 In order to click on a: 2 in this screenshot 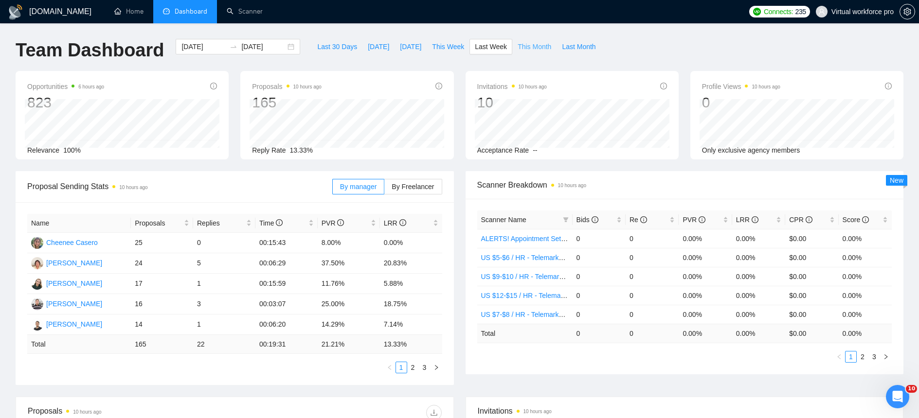, I will do `click(413, 368)`.